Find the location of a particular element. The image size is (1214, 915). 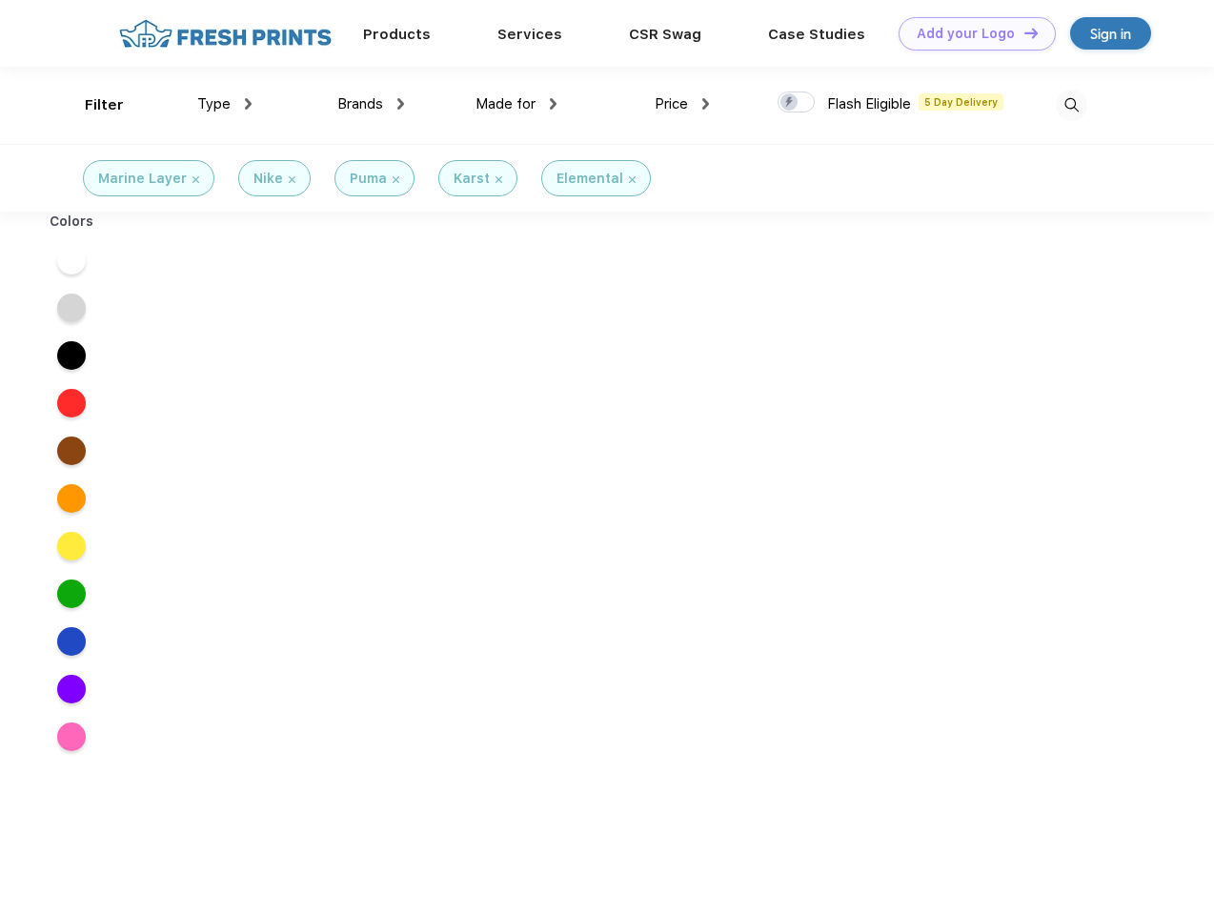

span: Type is located at coordinates (213, 104).